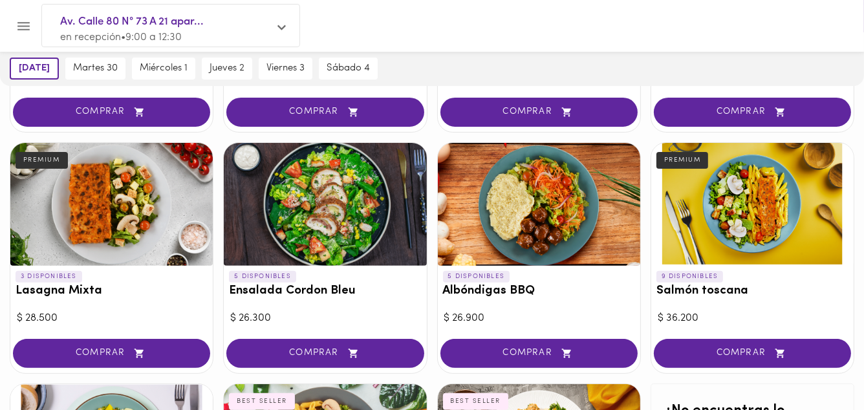 This screenshot has height=410, width=864. What do you see at coordinates (348, 69) in the screenshot?
I see `span: sábado 4` at bounding box center [348, 69].